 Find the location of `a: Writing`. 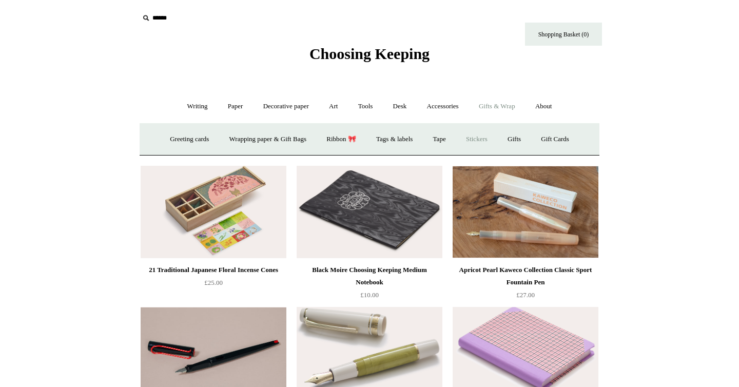

a: Writing is located at coordinates (197, 106).